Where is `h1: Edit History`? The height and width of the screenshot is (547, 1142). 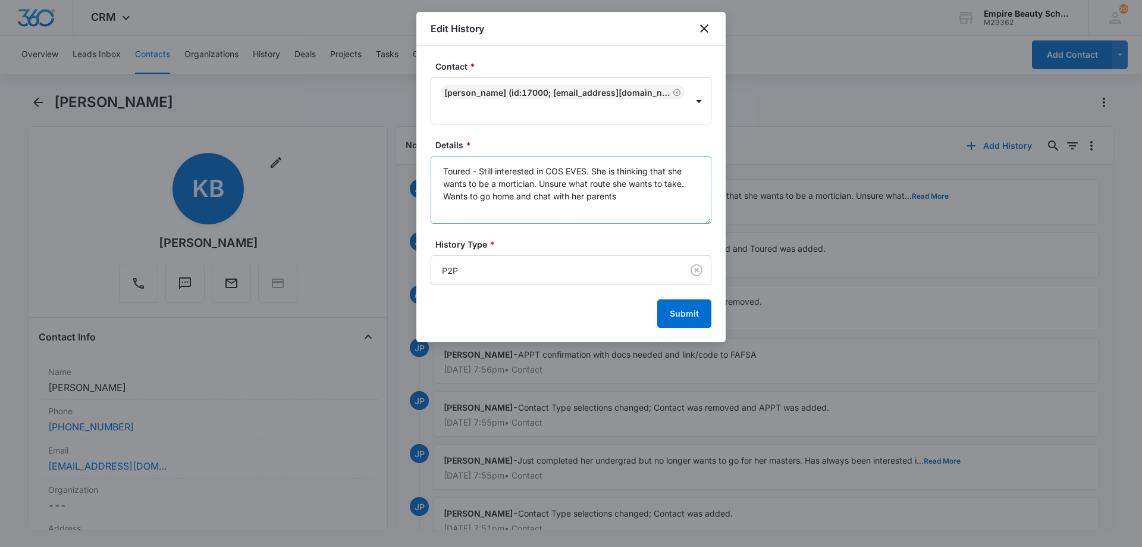
h1: Edit History is located at coordinates (457, 29).